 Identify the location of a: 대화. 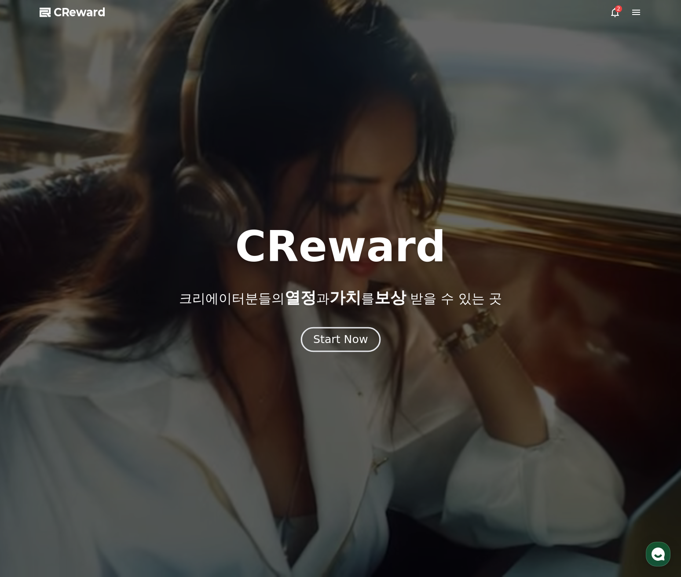
(86, 290).